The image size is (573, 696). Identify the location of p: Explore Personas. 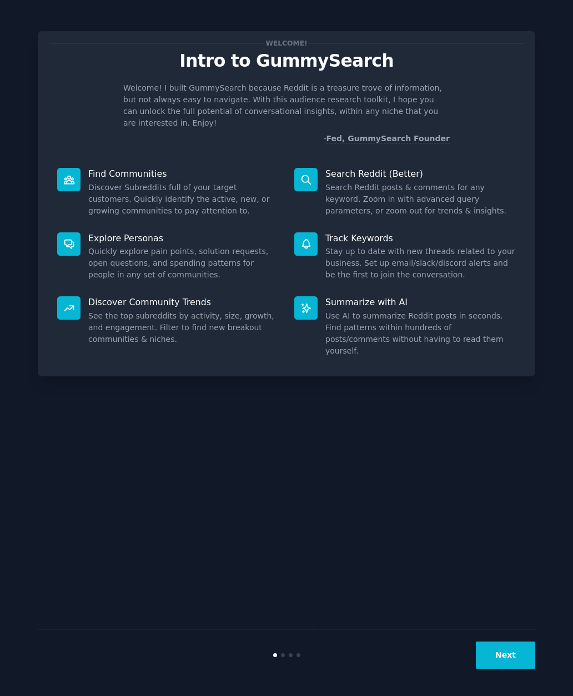
(183, 238).